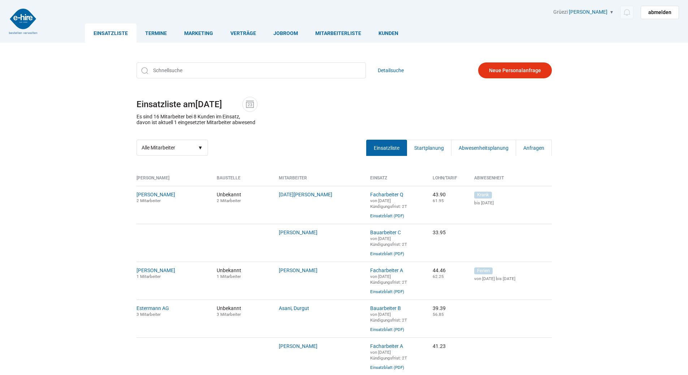  I want to click on a: Estermann AG, so click(153, 309).